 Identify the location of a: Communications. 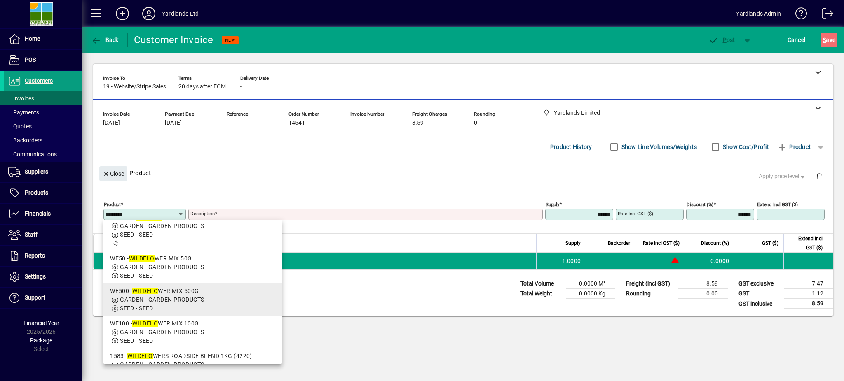
(43, 154).